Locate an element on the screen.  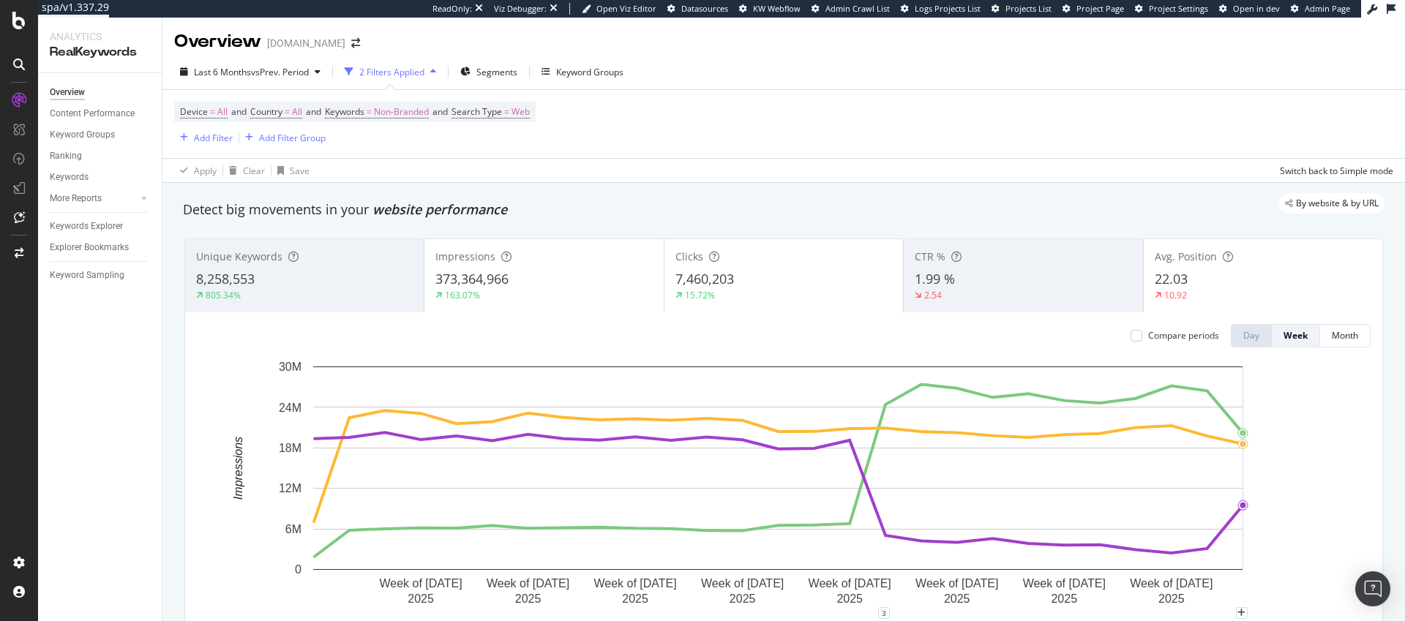
span: Impressions is located at coordinates (465, 256).